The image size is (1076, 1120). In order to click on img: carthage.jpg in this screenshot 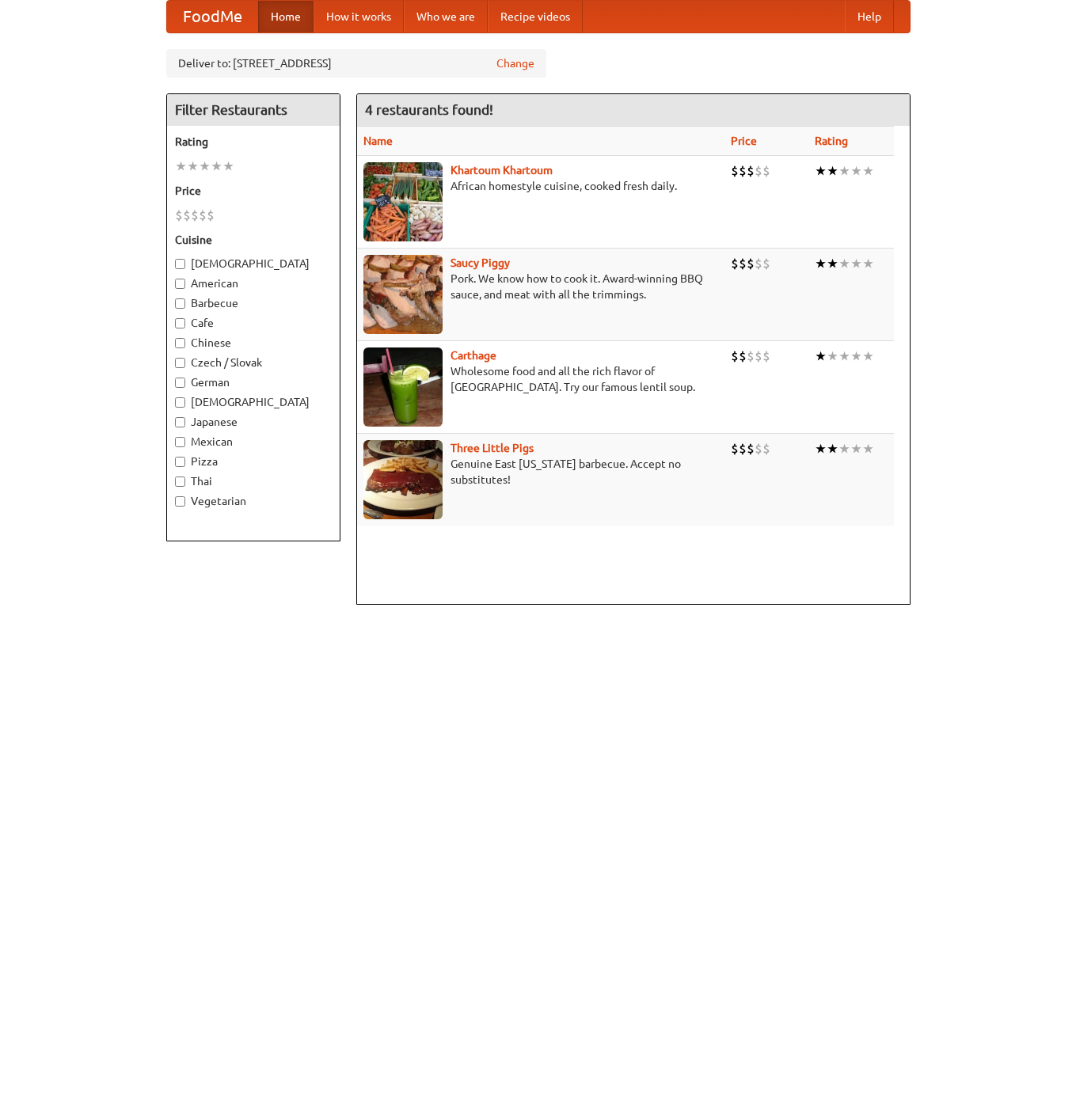, I will do `click(403, 387)`.